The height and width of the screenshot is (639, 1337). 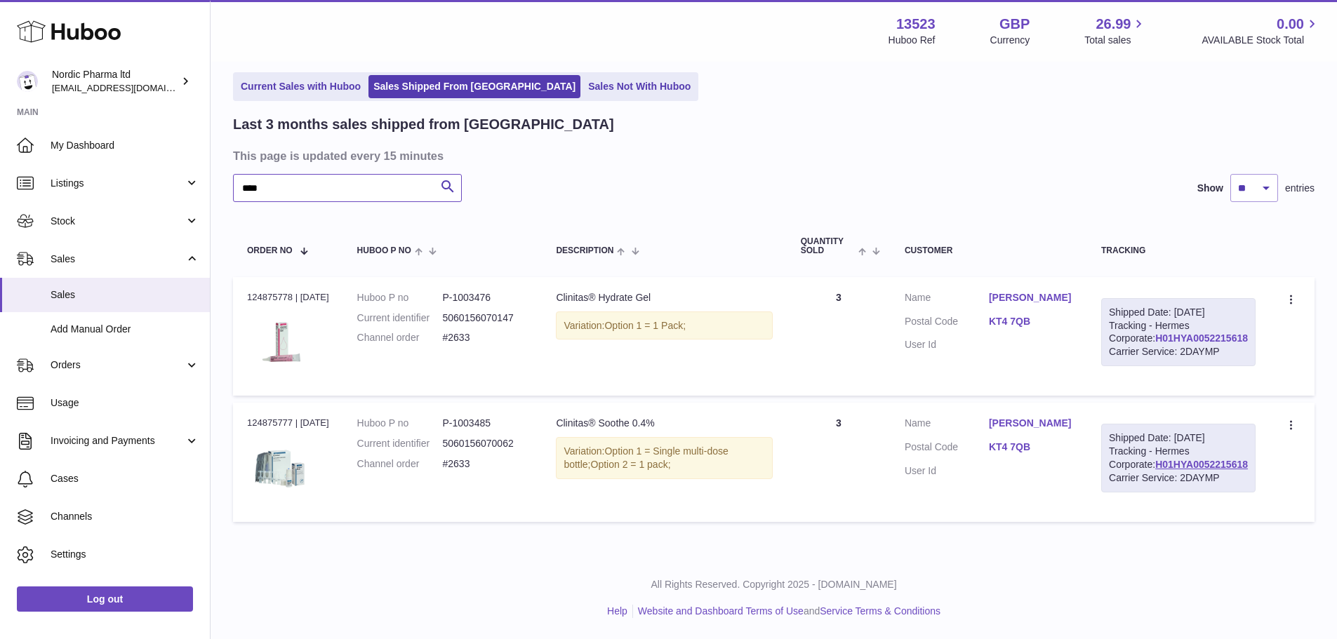 What do you see at coordinates (880, 611) in the screenshot?
I see `a: Service Terms & Conditions` at bounding box center [880, 611].